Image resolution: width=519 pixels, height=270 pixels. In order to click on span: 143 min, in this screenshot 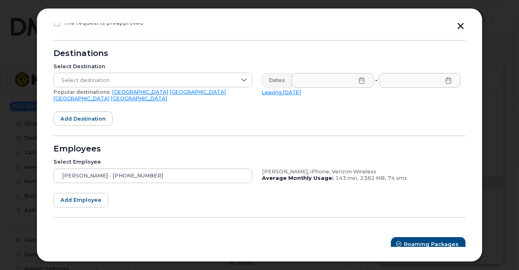, I will do `click(347, 178)`.